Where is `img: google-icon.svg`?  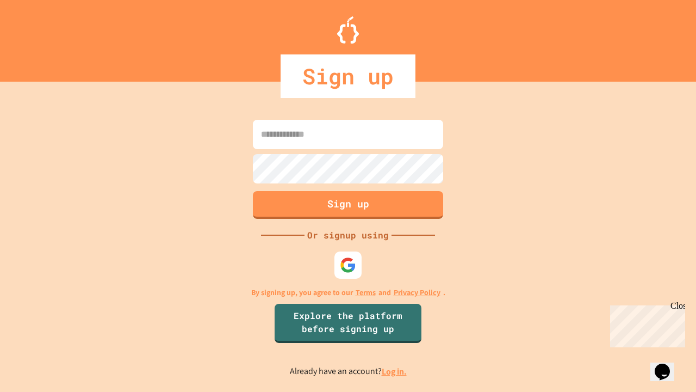 img: google-icon.svg is located at coordinates (348, 265).